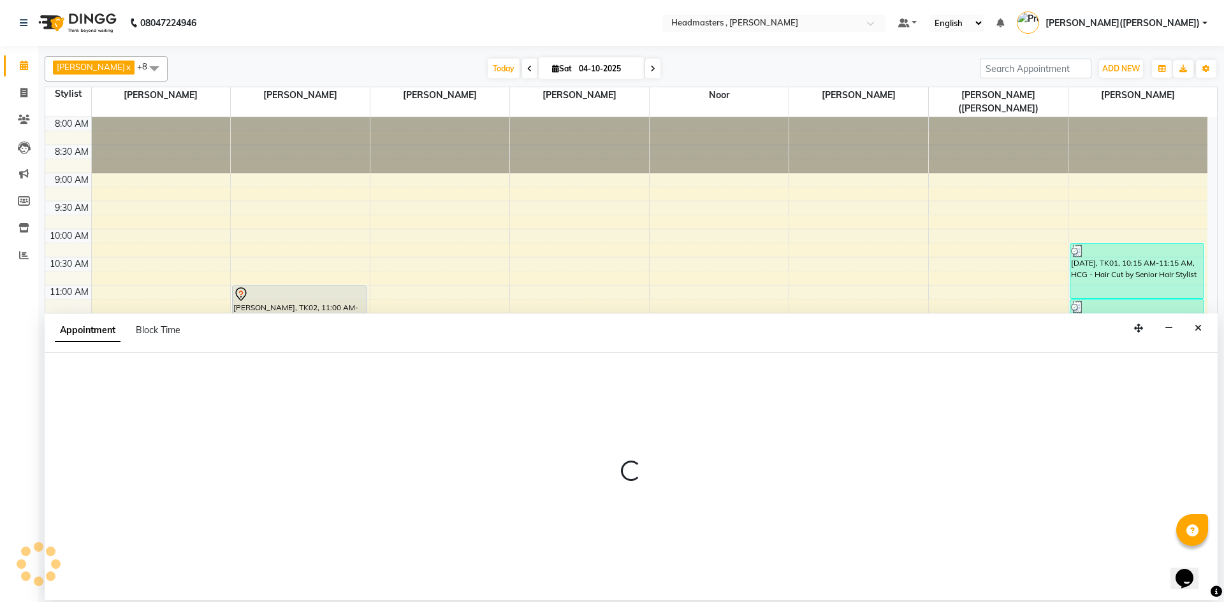  Describe the element at coordinates (719, 95) in the screenshot. I see `span: Noor` at that location.